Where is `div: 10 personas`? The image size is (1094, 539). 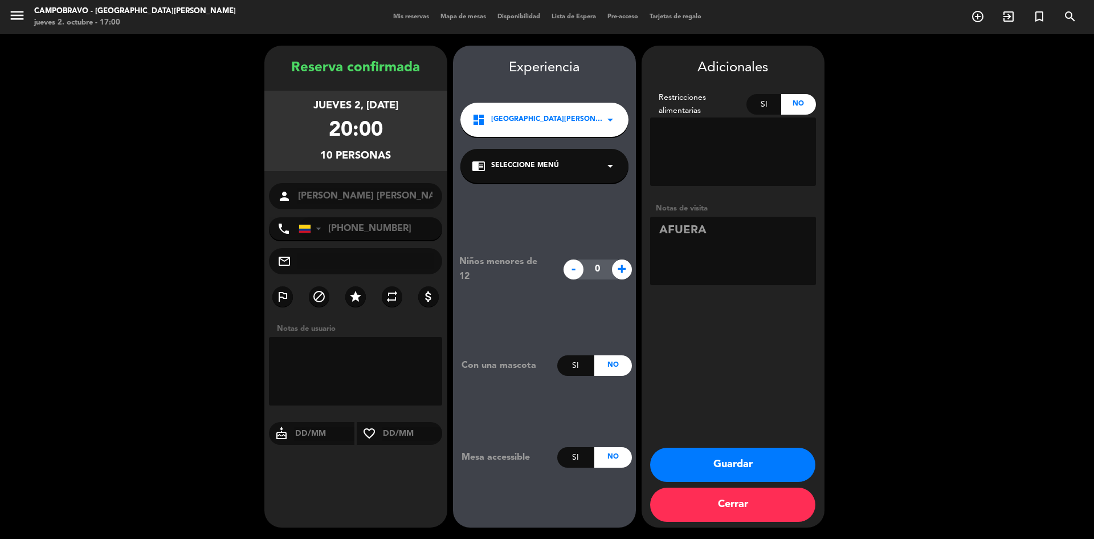 div: 10 personas is located at coordinates (356, 156).